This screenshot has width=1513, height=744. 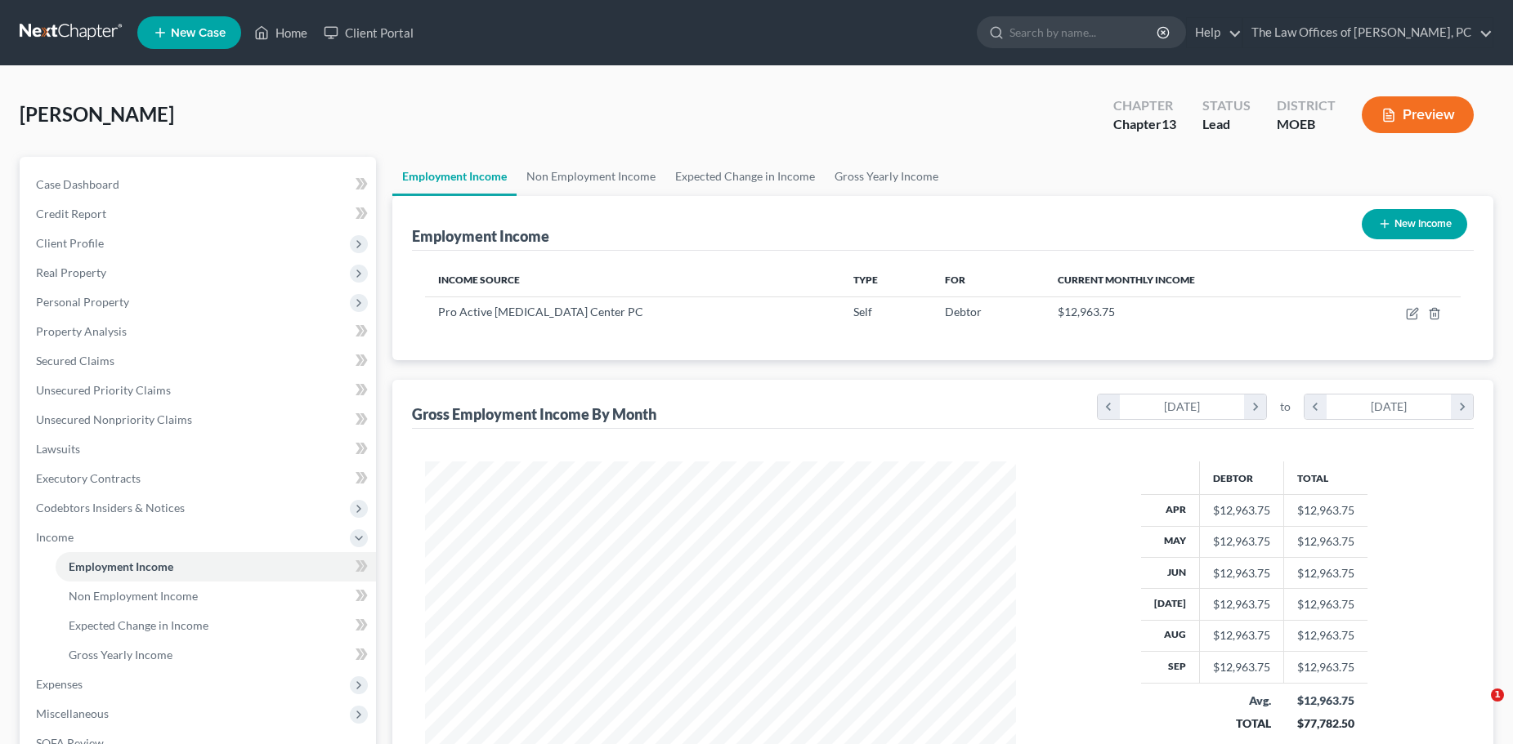 What do you see at coordinates (1170, 573) in the screenshot?
I see `th: Jun` at bounding box center [1170, 573].